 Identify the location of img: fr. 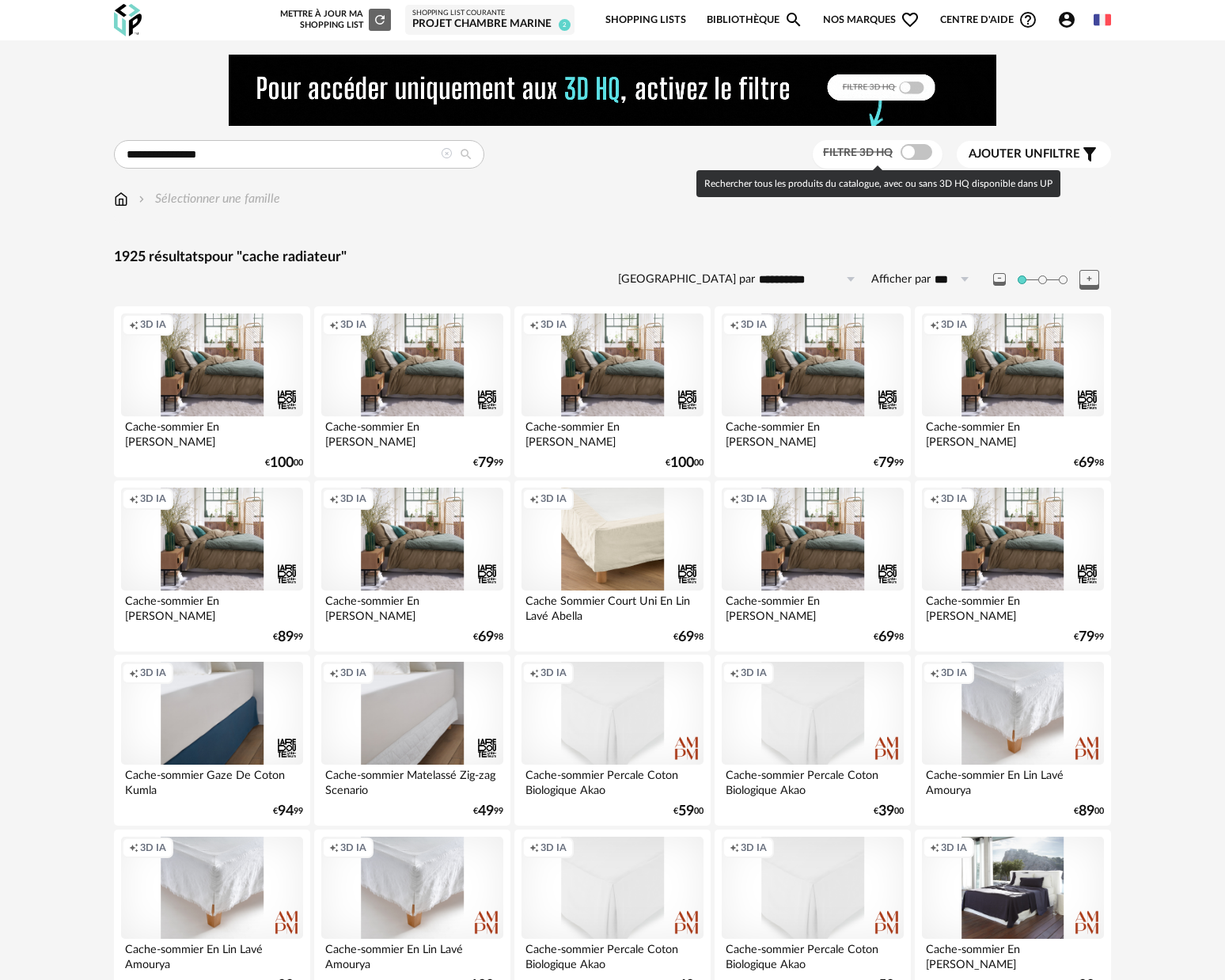
(1103, 19).